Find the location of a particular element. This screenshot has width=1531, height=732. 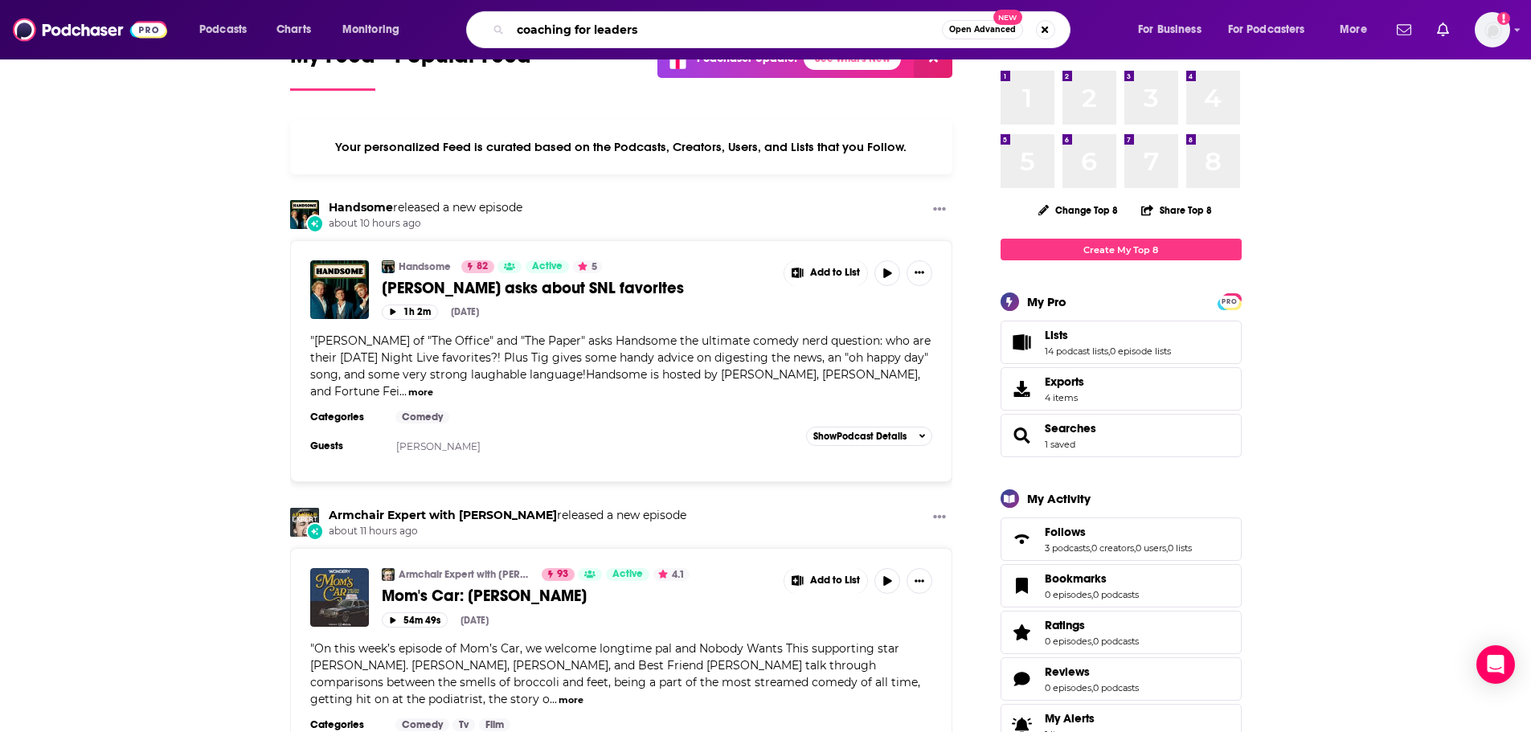

img: User Profile is located at coordinates (1493, 30).